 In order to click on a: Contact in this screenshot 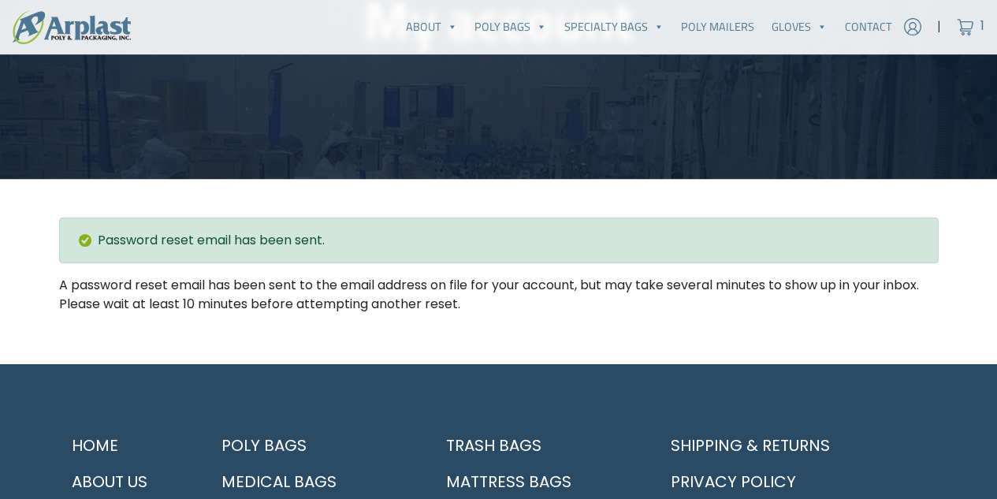, I will do `click(869, 27)`.